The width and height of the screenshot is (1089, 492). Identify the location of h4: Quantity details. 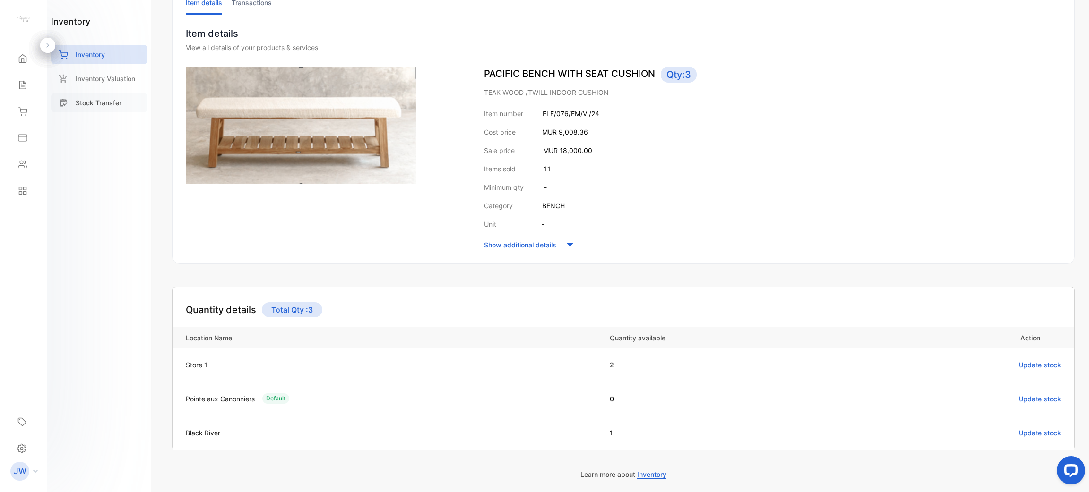
(221, 310).